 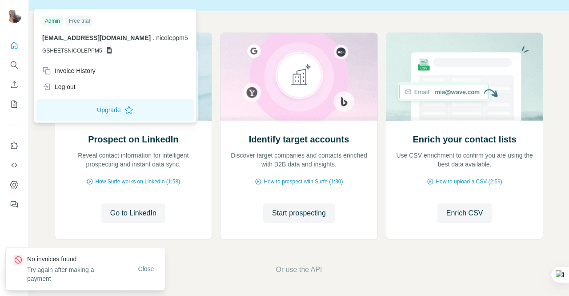 I want to click on span: Go to LinkedIn, so click(x=133, y=213).